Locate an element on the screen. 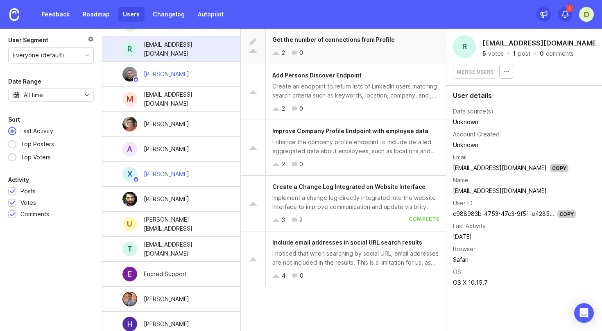 This screenshot has width=602, height=331. div: All time is located at coordinates (33, 95).